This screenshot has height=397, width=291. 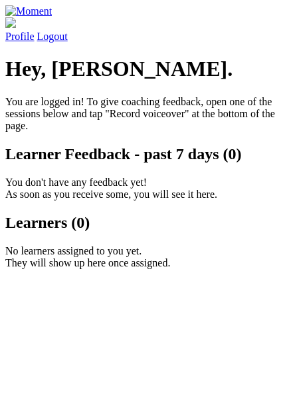 I want to click on h2: Learner Feedback - past 7 days (0), so click(x=146, y=154).